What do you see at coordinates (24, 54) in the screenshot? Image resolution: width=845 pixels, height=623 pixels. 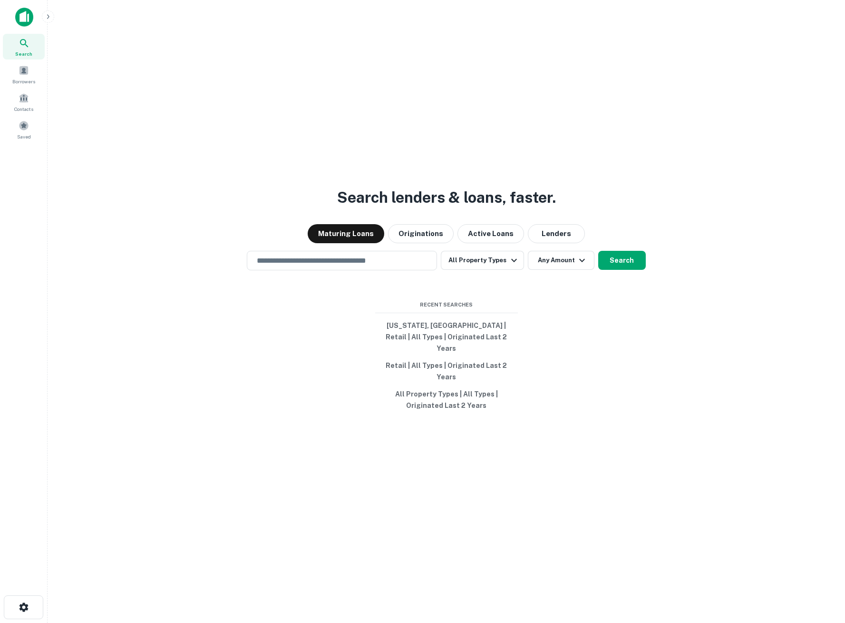 I see `span: Search` at bounding box center [24, 54].